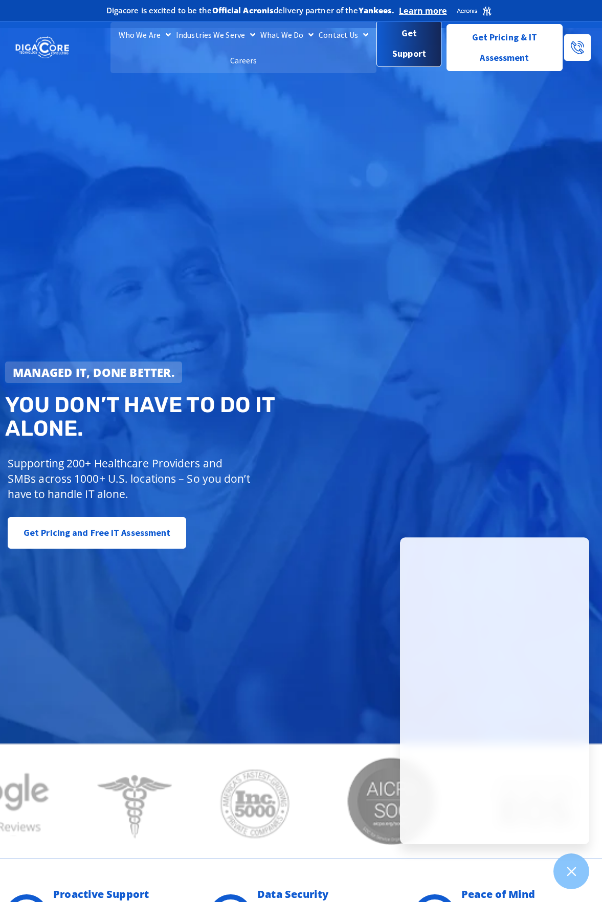 Image resolution: width=602 pixels, height=902 pixels. What do you see at coordinates (504, 48) in the screenshot?
I see `span: Get Pricing & IT Assessment` at bounding box center [504, 48].